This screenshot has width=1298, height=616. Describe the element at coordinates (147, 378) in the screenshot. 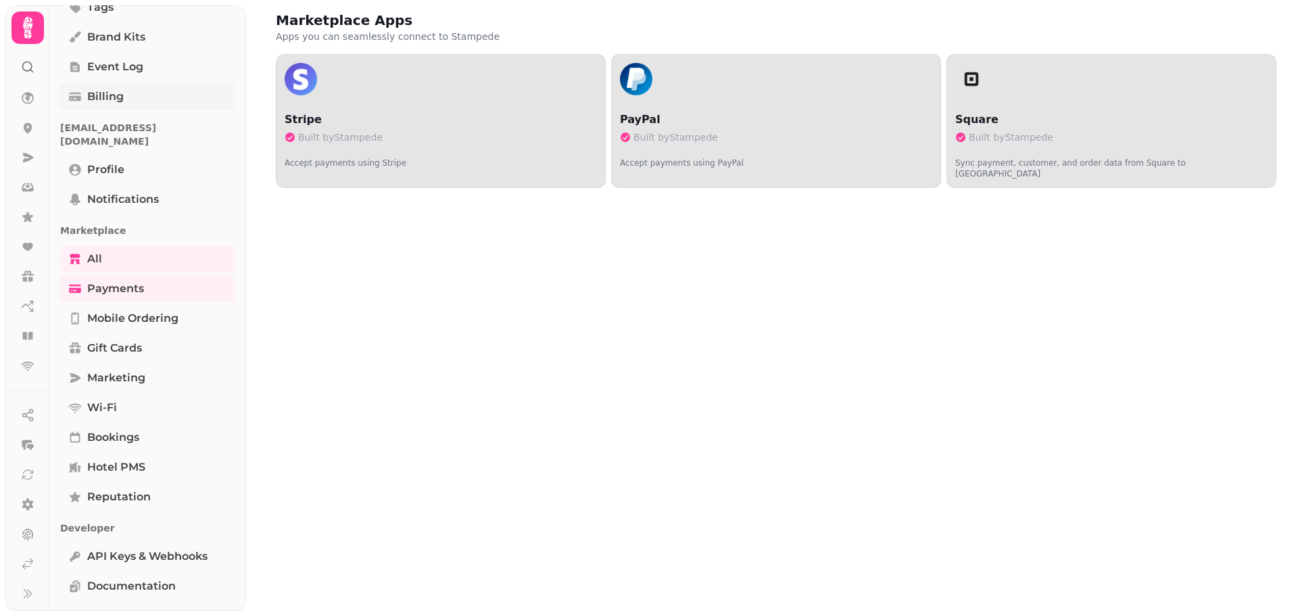

I see `a: Marketing` at that location.